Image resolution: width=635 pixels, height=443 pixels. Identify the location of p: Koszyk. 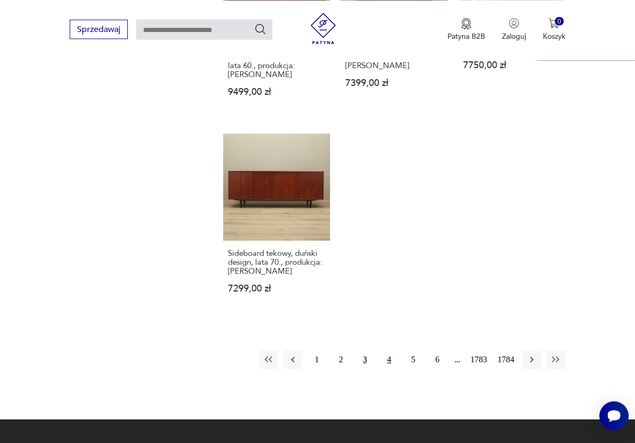
(554, 36).